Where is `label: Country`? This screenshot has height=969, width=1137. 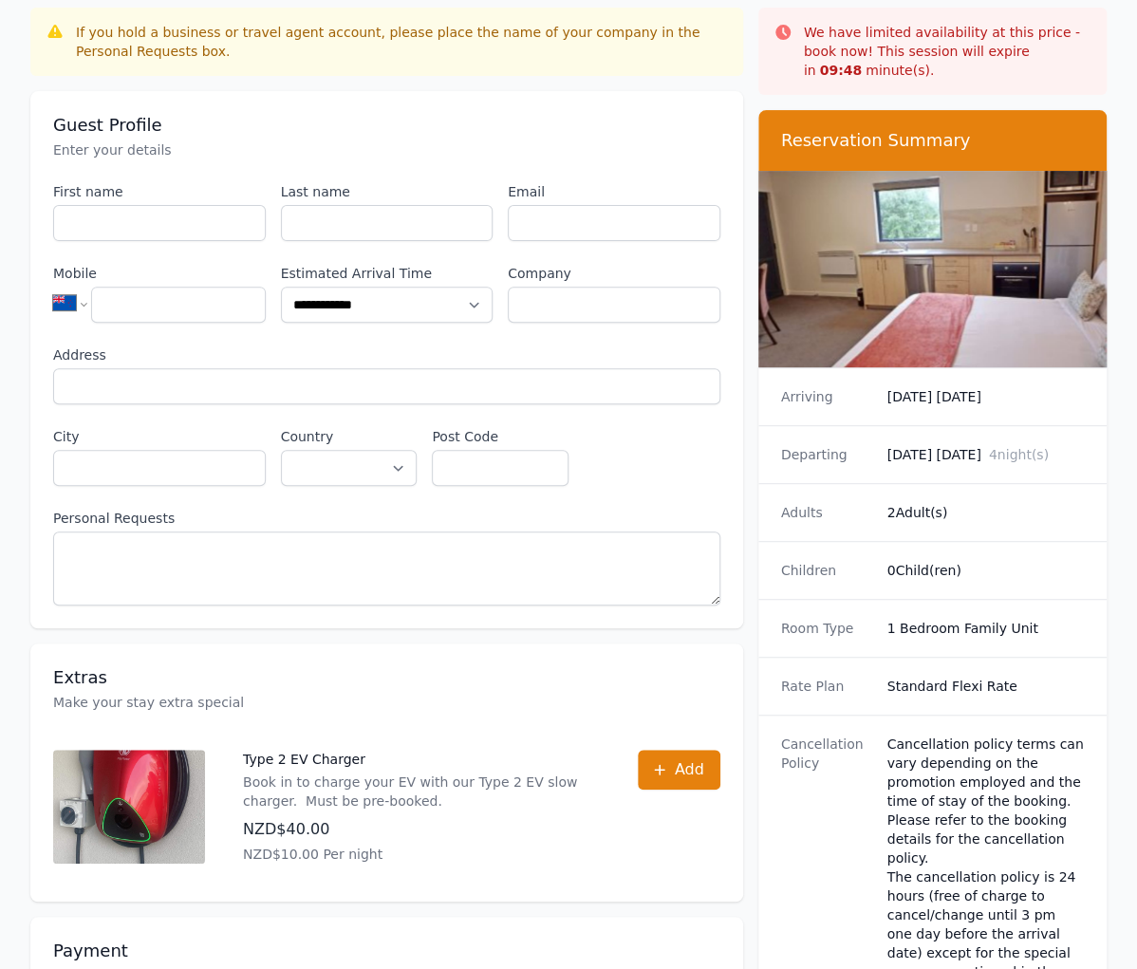
label: Country is located at coordinates (349, 437).